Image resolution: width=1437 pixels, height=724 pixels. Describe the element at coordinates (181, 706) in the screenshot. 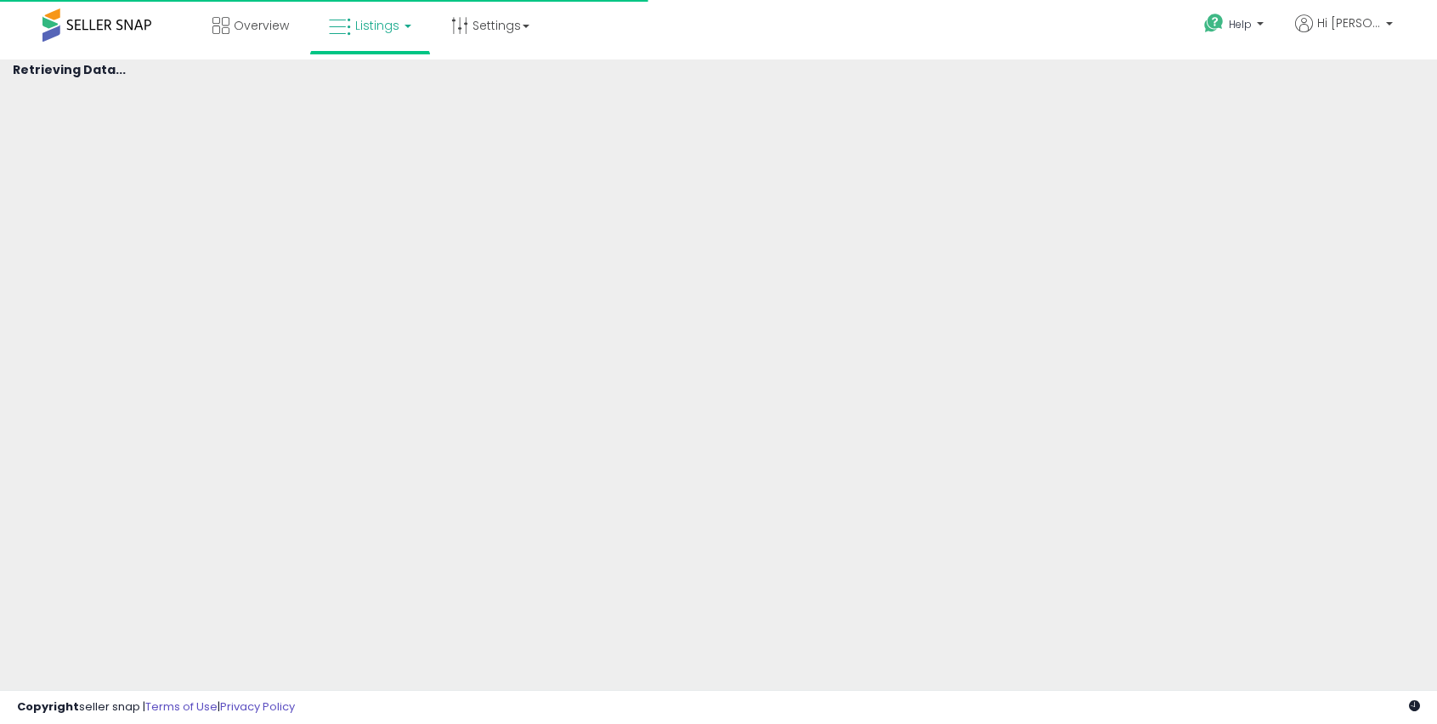

I see `a: Terms of Use` at that location.